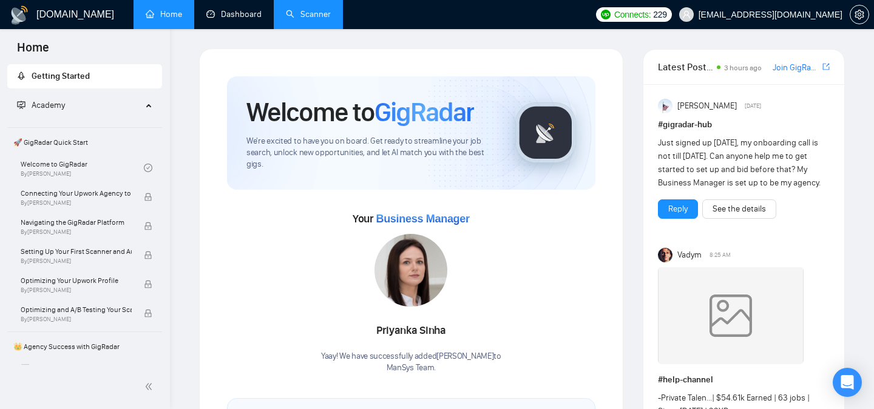 This screenshot has height=409, width=874. I want to click on span: Home, so click(33, 52).